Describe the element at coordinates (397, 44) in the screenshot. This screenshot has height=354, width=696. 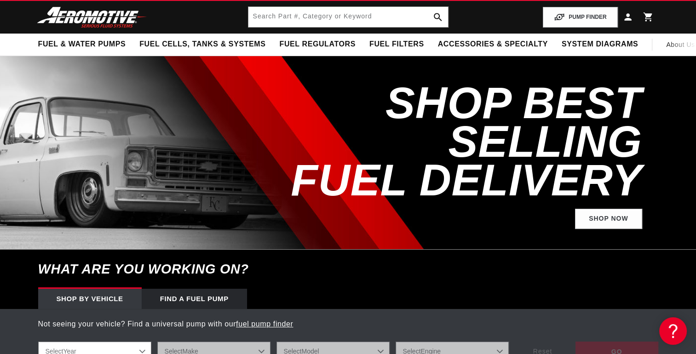
I see `span: Fuel Filters` at that location.